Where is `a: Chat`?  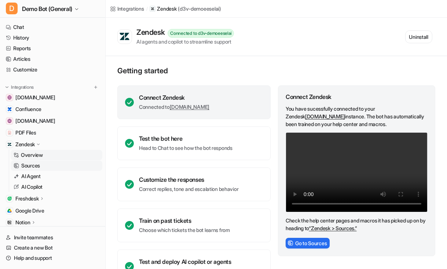
a: Chat is located at coordinates (52, 27).